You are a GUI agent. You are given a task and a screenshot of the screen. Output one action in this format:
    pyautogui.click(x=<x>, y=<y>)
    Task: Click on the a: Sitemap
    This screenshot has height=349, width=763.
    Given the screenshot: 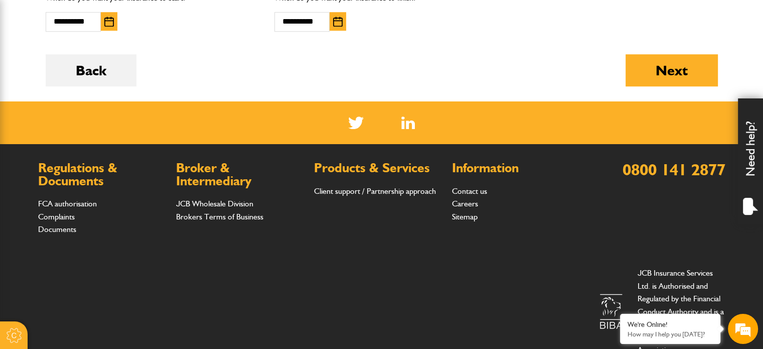 What is the action you would take?
    pyautogui.click(x=465, y=216)
    